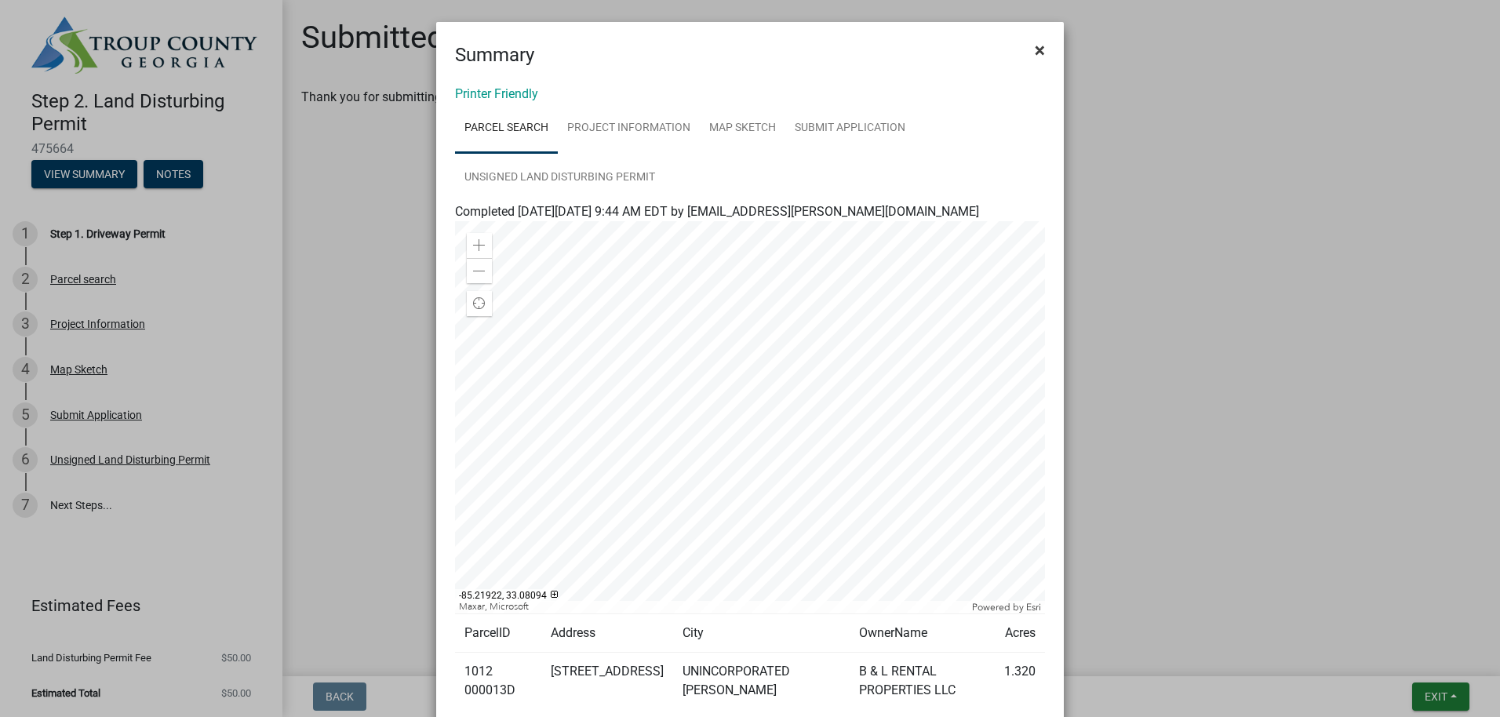  I want to click on td: OwnerName, so click(922, 633).